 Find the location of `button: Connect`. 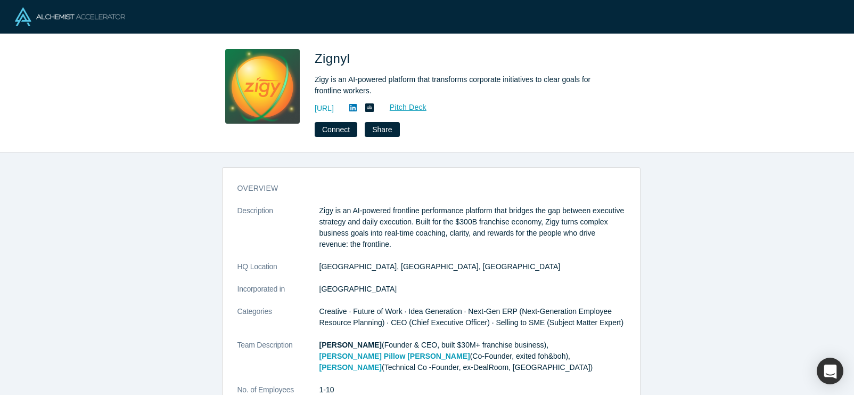

button: Connect is located at coordinates (336, 129).